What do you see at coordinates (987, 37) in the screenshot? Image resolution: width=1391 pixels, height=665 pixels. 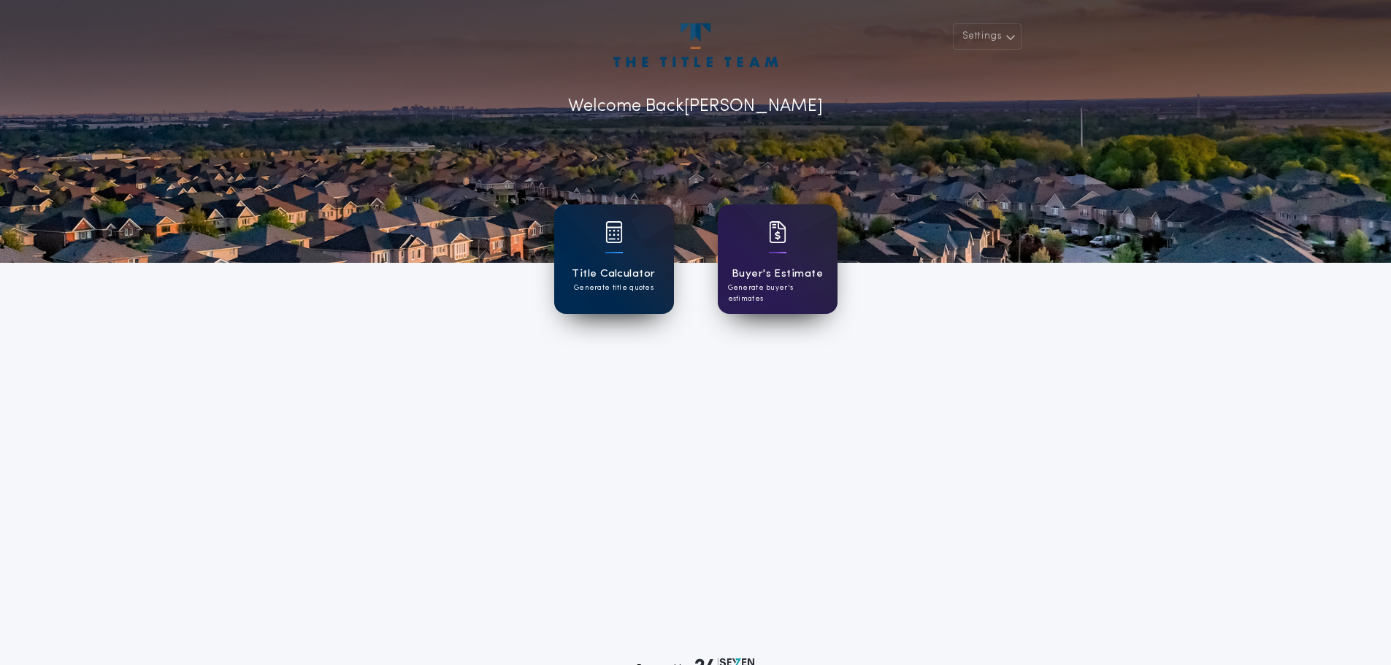 I see `button: Settings` at bounding box center [987, 37].